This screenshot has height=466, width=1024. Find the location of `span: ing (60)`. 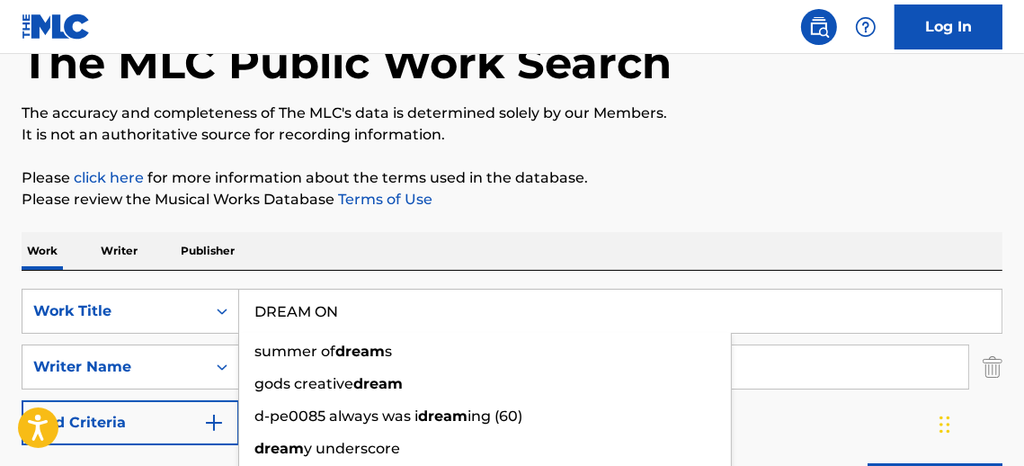

span: ing (60) is located at coordinates (495, 415).